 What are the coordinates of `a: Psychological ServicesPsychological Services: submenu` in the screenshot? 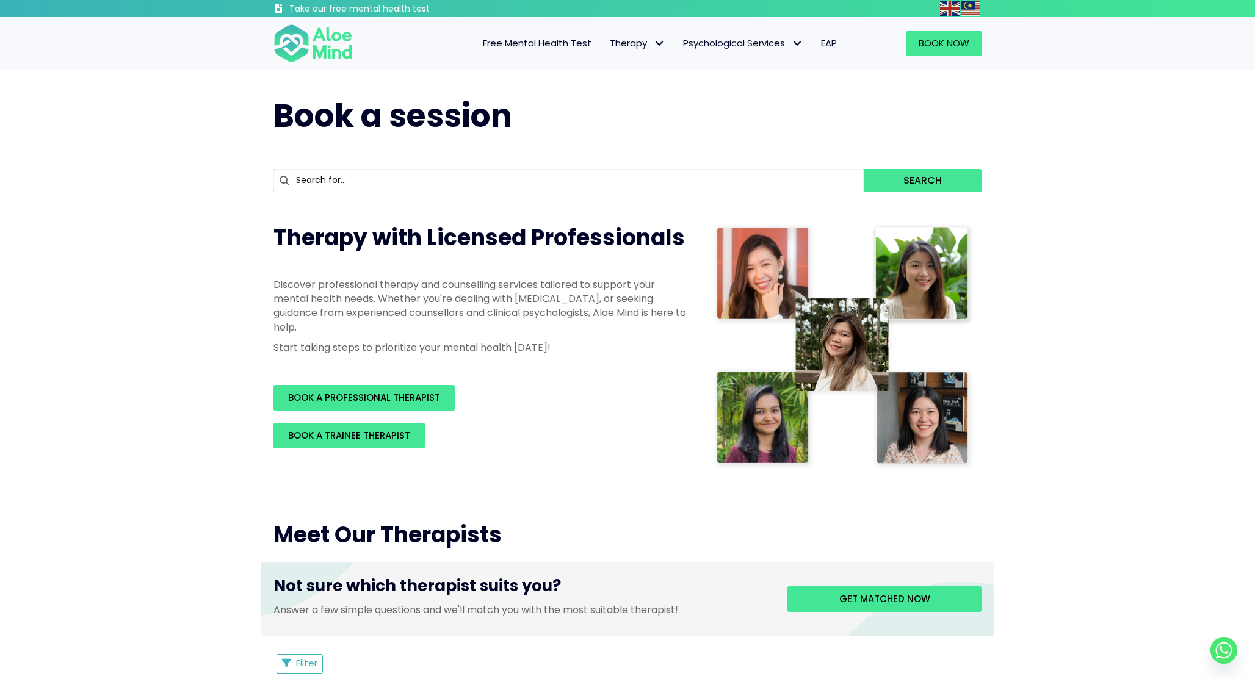 It's located at (743, 43).